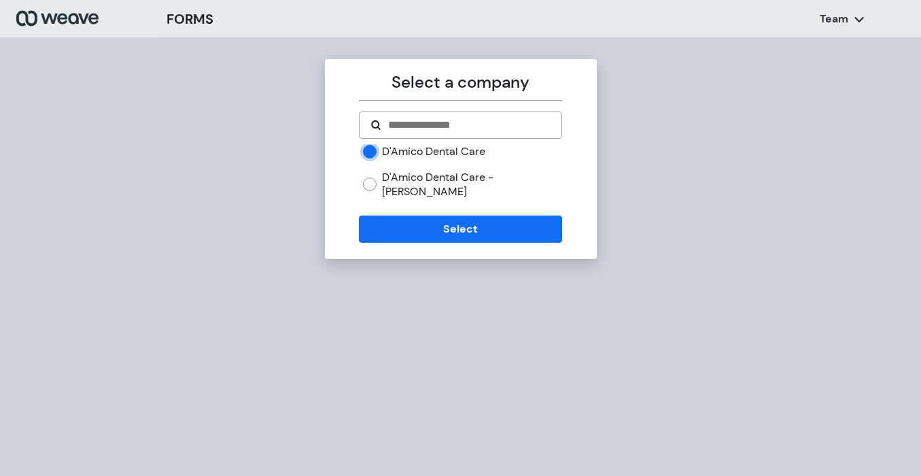 This screenshot has width=921, height=476. Describe the element at coordinates (468, 125) in the screenshot. I see `input: Search` at that location.